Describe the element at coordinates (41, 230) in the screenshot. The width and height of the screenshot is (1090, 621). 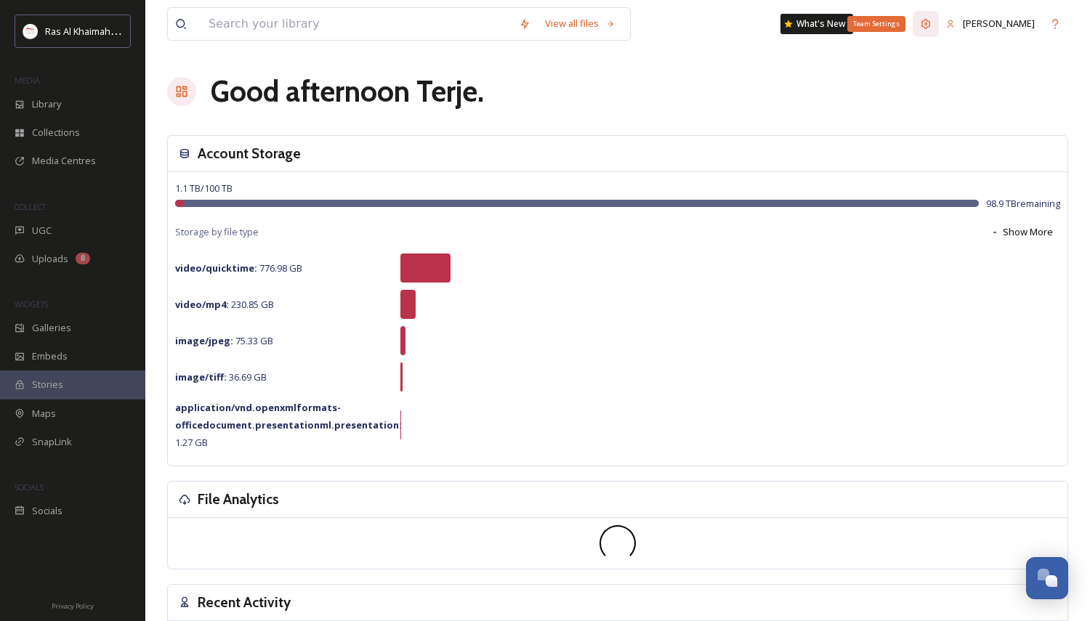
I see `span: UGC` at that location.